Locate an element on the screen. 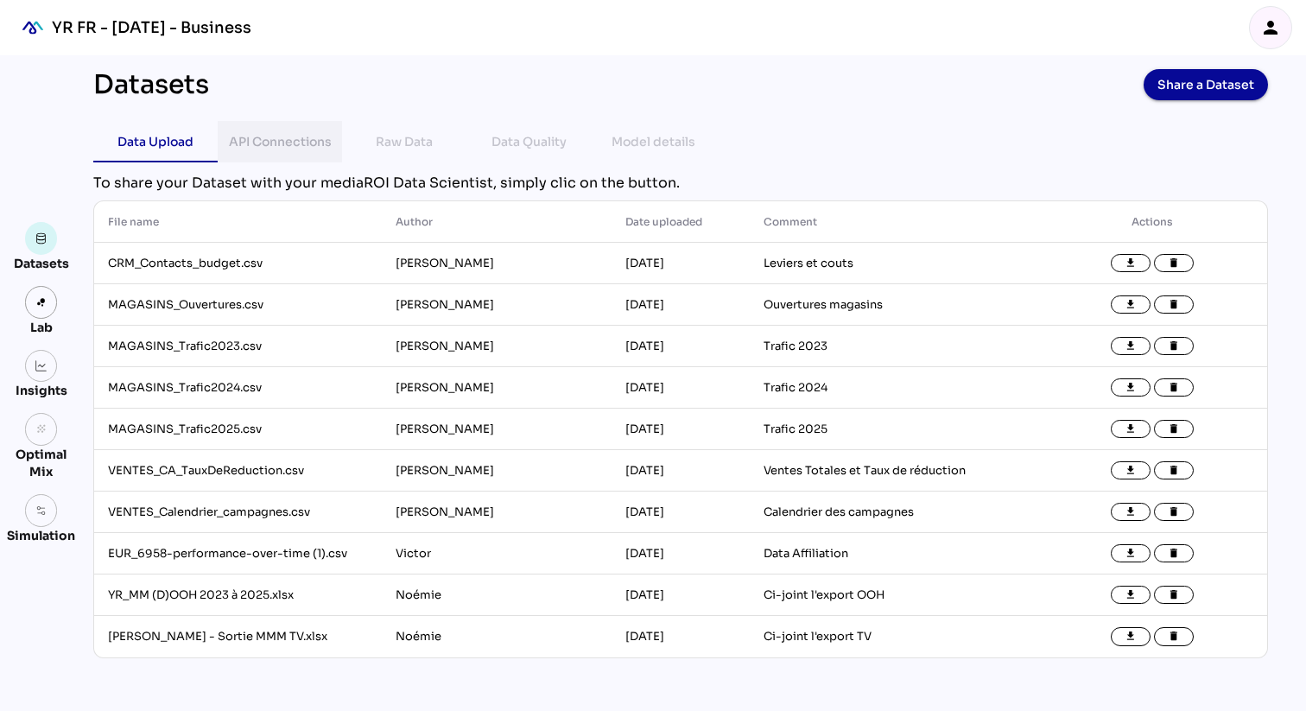 This screenshot has height=711, width=1306. div: To share your Dataset with your mediaROI Data Scientist, simply clic on the button. is located at coordinates (681, 183).